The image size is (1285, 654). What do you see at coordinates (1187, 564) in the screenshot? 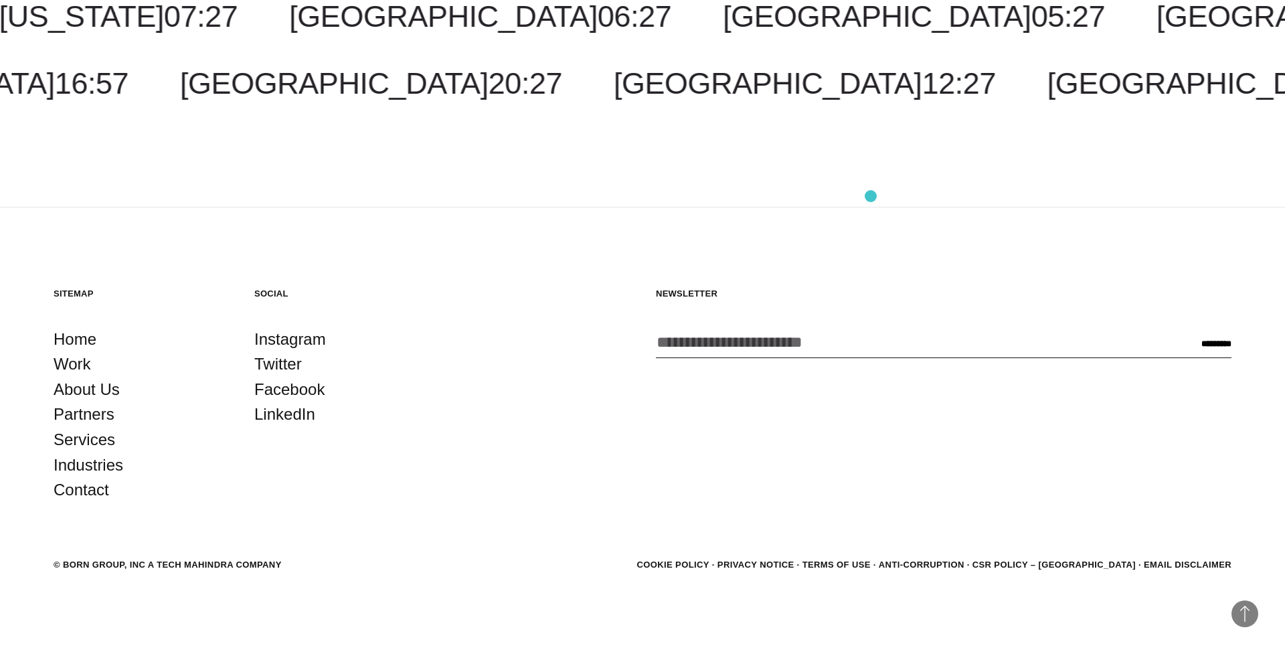
I see `a: Email Disclaimer` at bounding box center [1187, 564].